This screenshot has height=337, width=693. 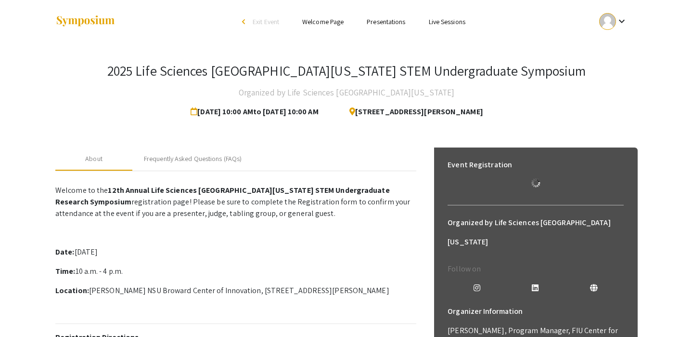 What do you see at coordinates (266, 22) in the screenshot?
I see `span: Exit Event` at bounding box center [266, 22].